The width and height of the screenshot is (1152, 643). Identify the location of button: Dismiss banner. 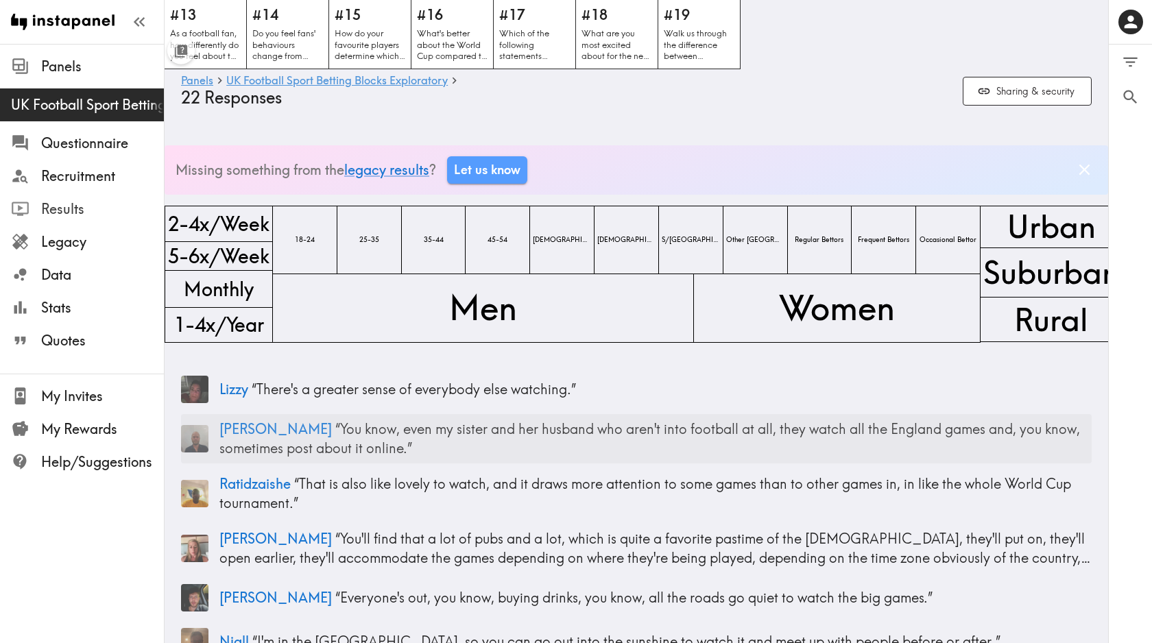
(1084, 169).